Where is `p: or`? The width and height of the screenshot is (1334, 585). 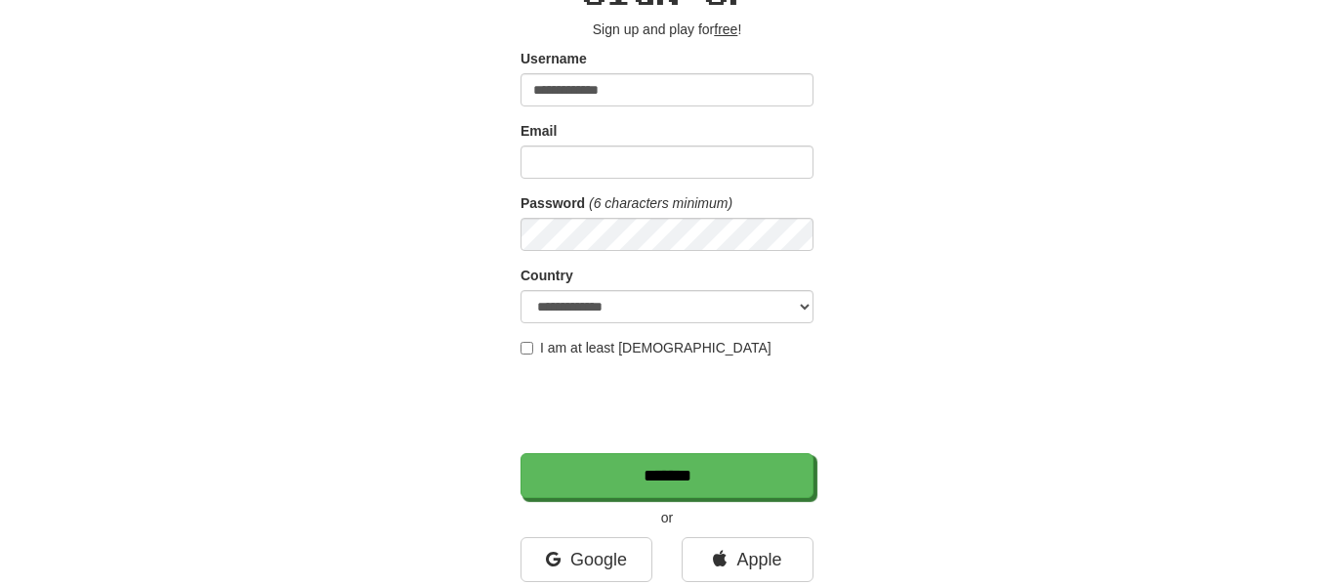 p: or is located at coordinates (667, 518).